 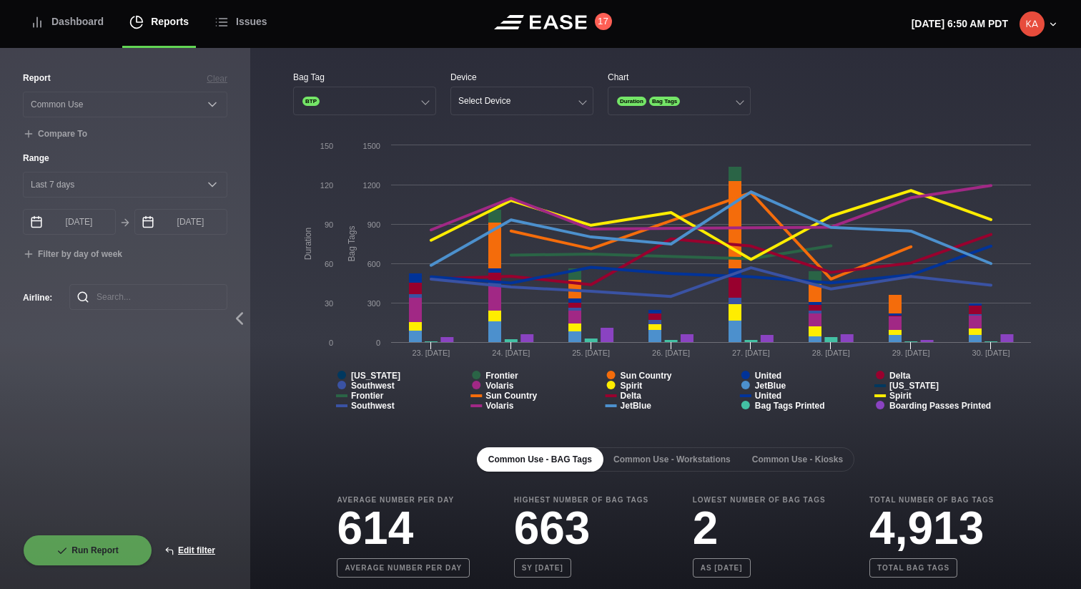 I want to click on button: Edit filter, so click(x=190, y=550).